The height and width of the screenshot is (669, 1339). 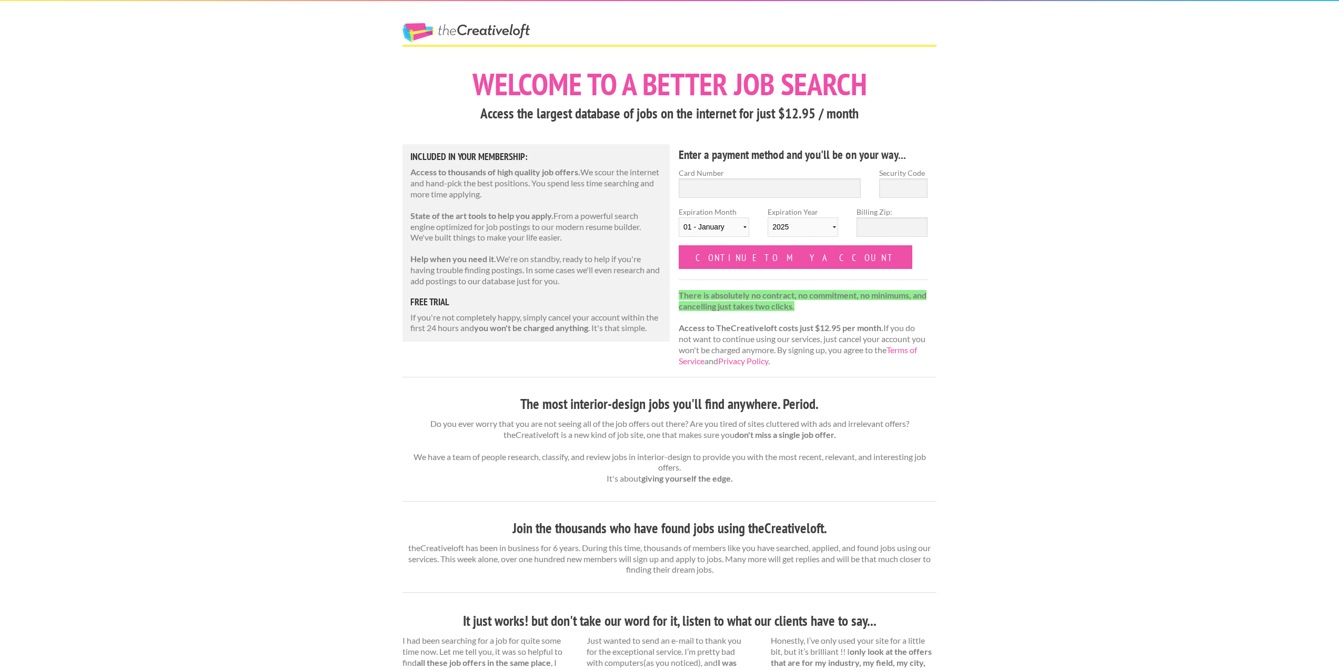 I want to click on h4: Enter a payment method and you'll be on your way..., so click(x=803, y=155).